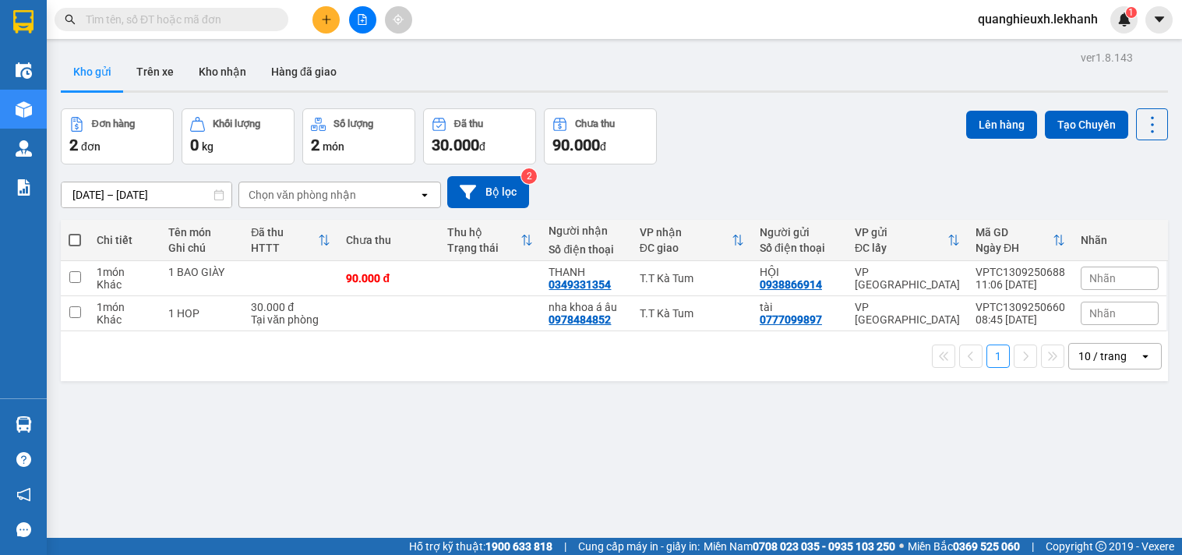 The width and height of the screenshot is (1182, 555). What do you see at coordinates (586, 307) in the screenshot?
I see `div: nha khoa á âu` at bounding box center [586, 307].